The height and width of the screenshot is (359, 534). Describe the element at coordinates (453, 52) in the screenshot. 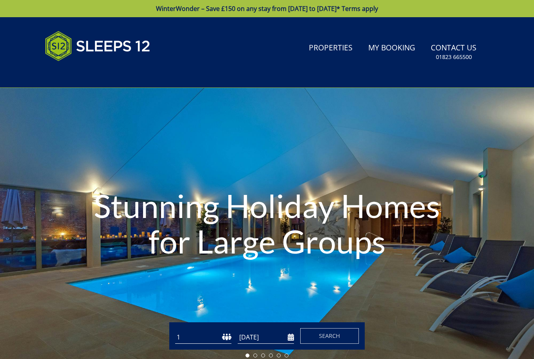

I see `a: Contact Us01823 665500` at that location.